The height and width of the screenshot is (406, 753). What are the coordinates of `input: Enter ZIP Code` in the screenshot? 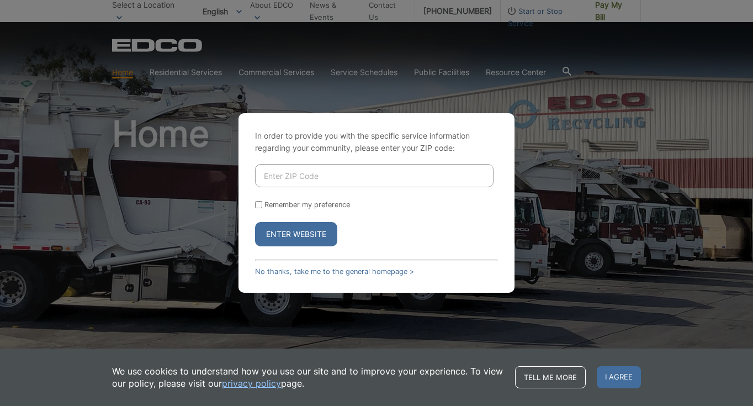 It's located at (374, 176).